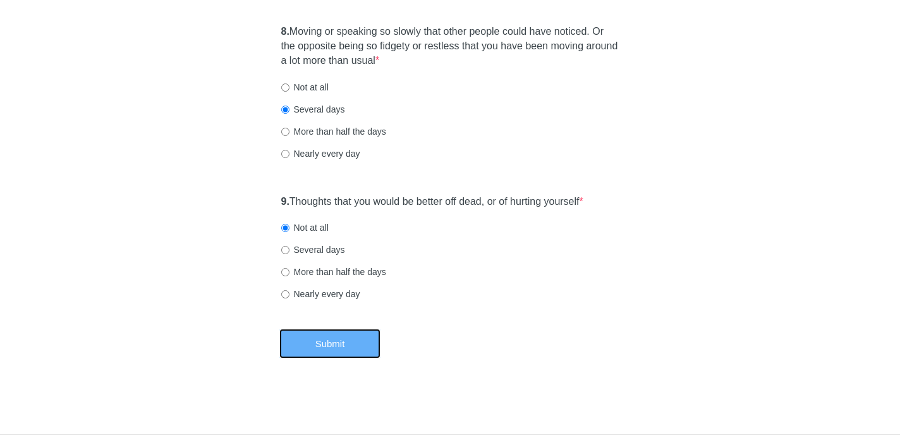 The width and height of the screenshot is (900, 435). I want to click on label: Thoughts that you would be better off dead, or of hurting yourself, so click(432, 202).